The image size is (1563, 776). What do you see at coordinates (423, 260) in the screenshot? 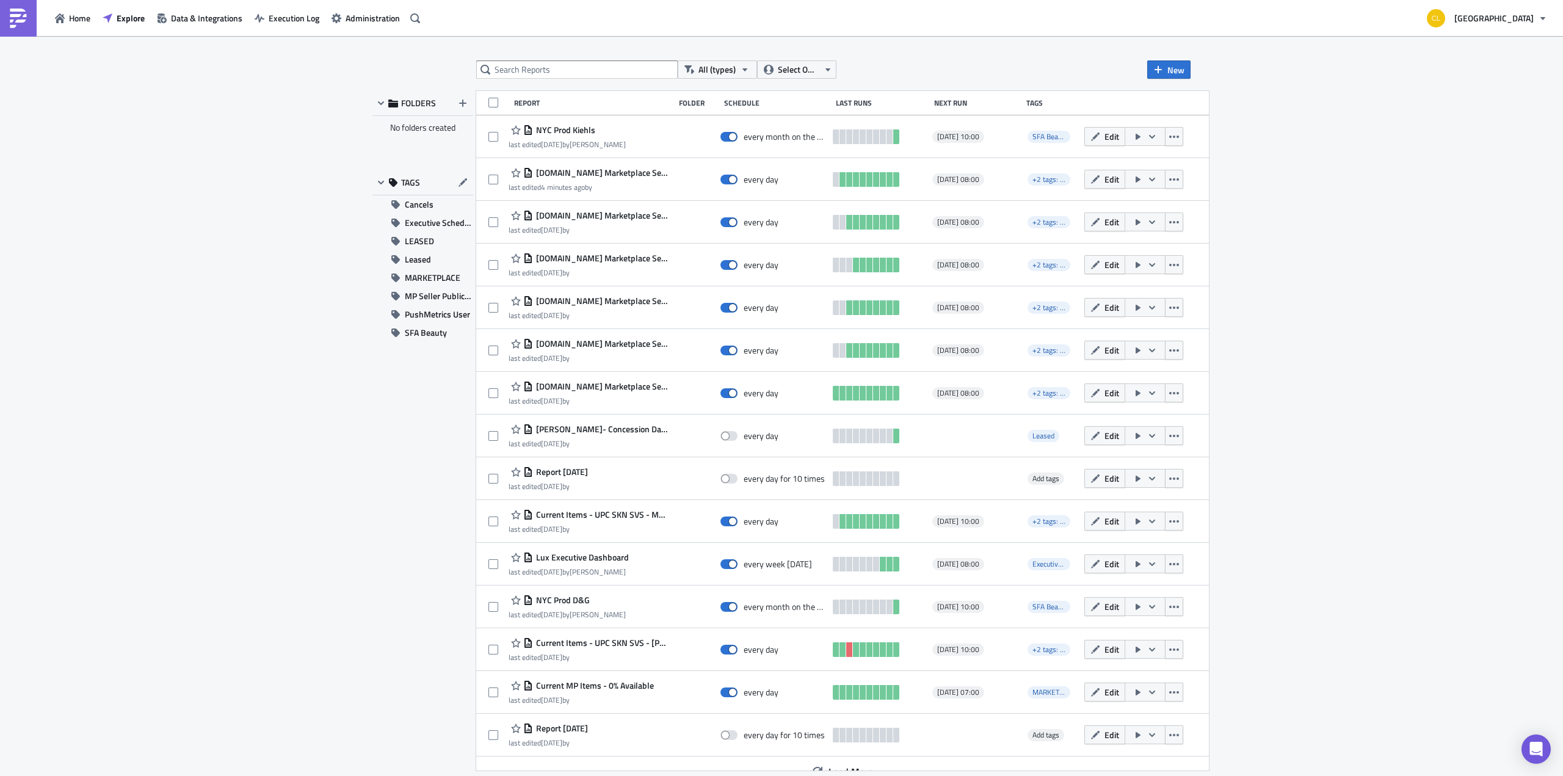
I see `button: Leased` at bounding box center [423, 260].